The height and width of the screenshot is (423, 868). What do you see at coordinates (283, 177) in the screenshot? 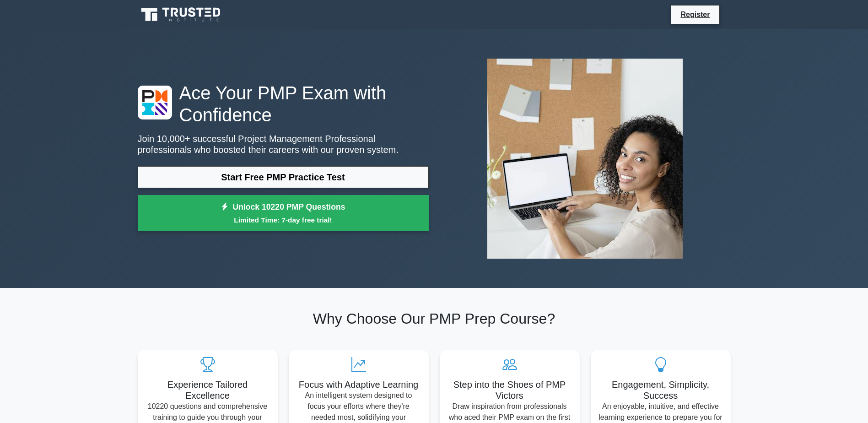
I see `a: Start Free PMP Practice Test` at bounding box center [283, 177].